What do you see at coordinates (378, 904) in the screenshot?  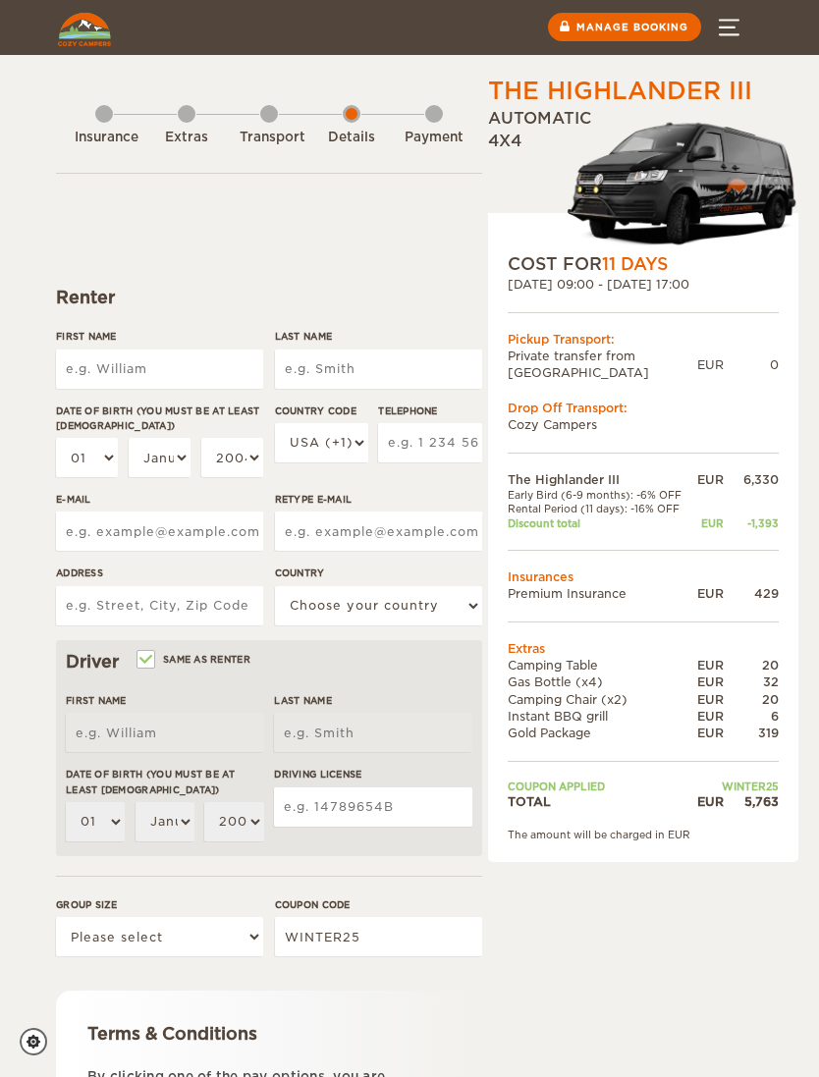 I see `label: Coupon code` at bounding box center [378, 904].